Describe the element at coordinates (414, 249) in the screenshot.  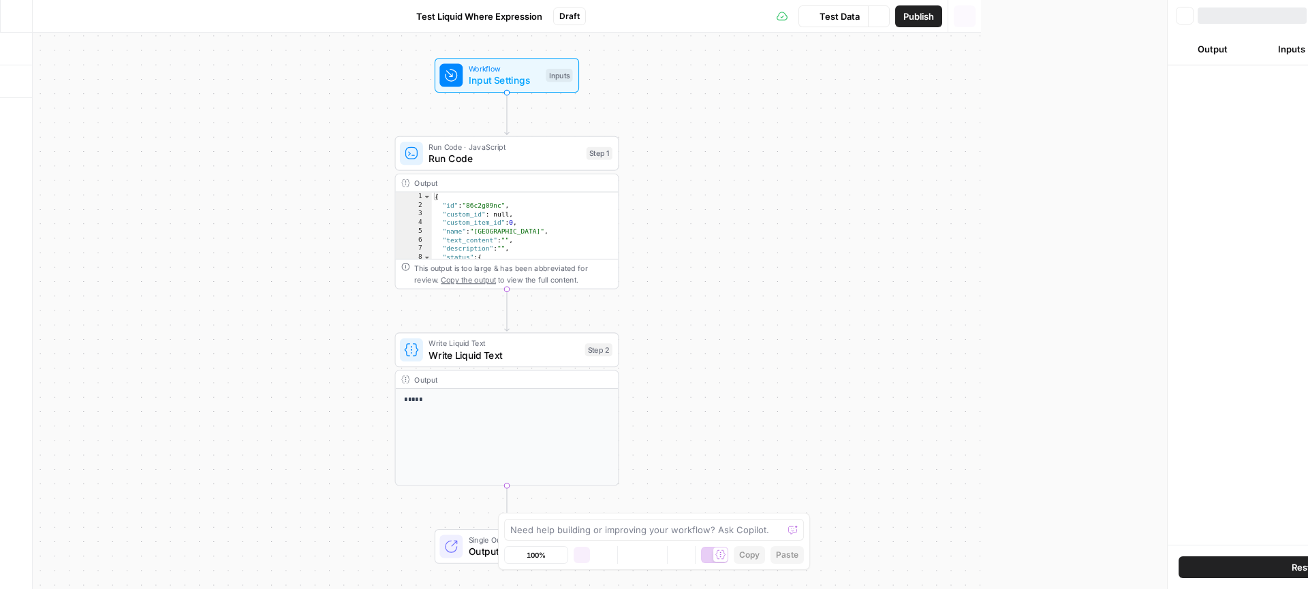
I see `div: 7` at that location.